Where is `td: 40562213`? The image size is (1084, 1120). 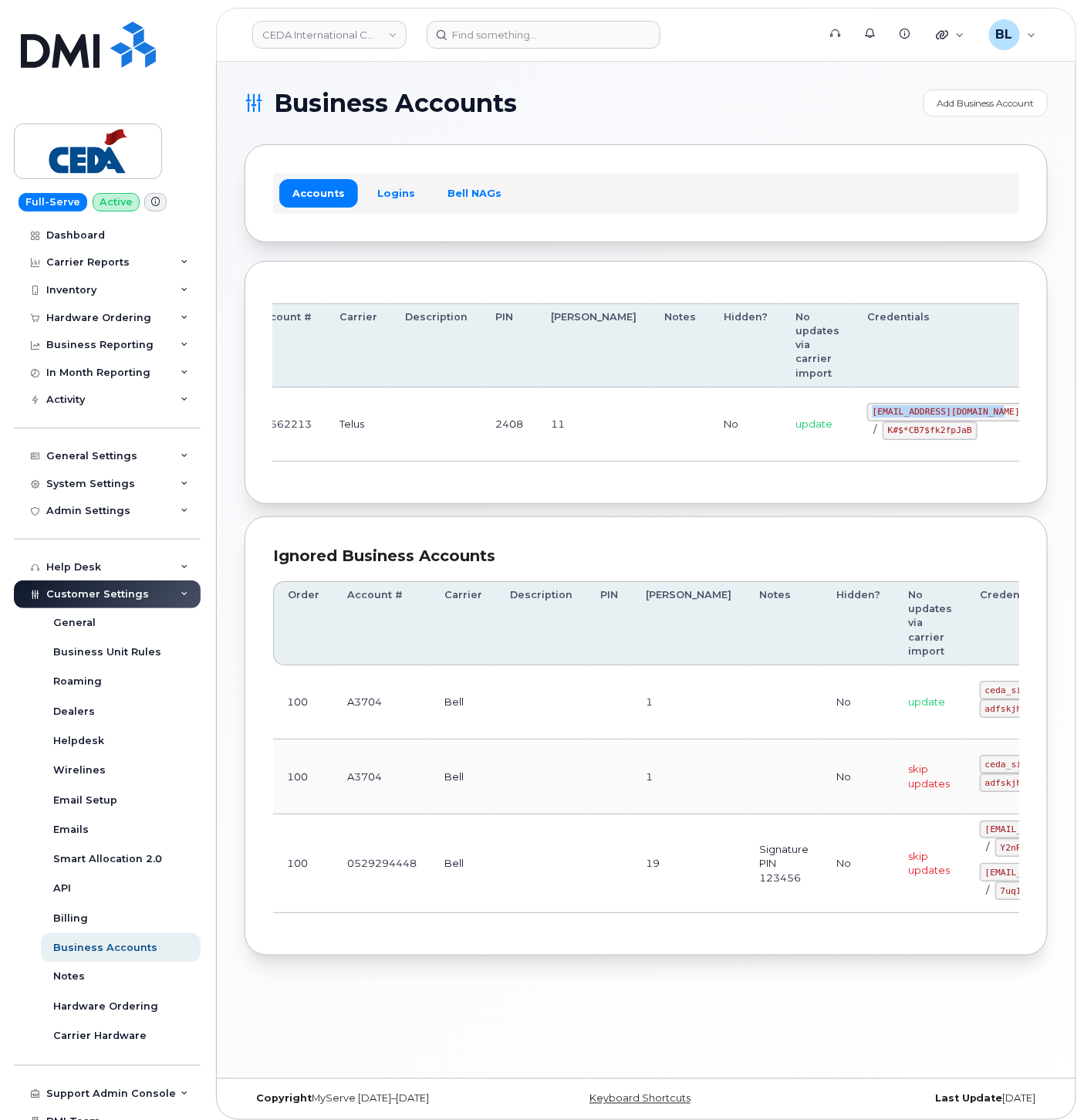
td: 40562213 is located at coordinates (284, 424).